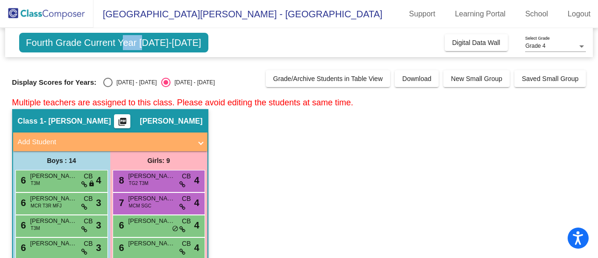  What do you see at coordinates (122, 121) in the screenshot?
I see `button: Print Students Details` at bounding box center [122, 121].